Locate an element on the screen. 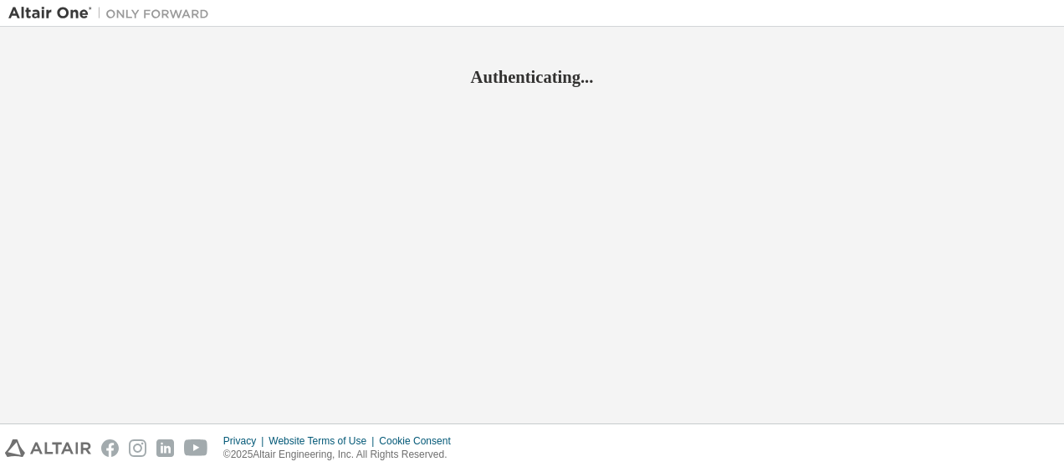 The width and height of the screenshot is (1064, 472). img: youtube.svg is located at coordinates (196, 447).